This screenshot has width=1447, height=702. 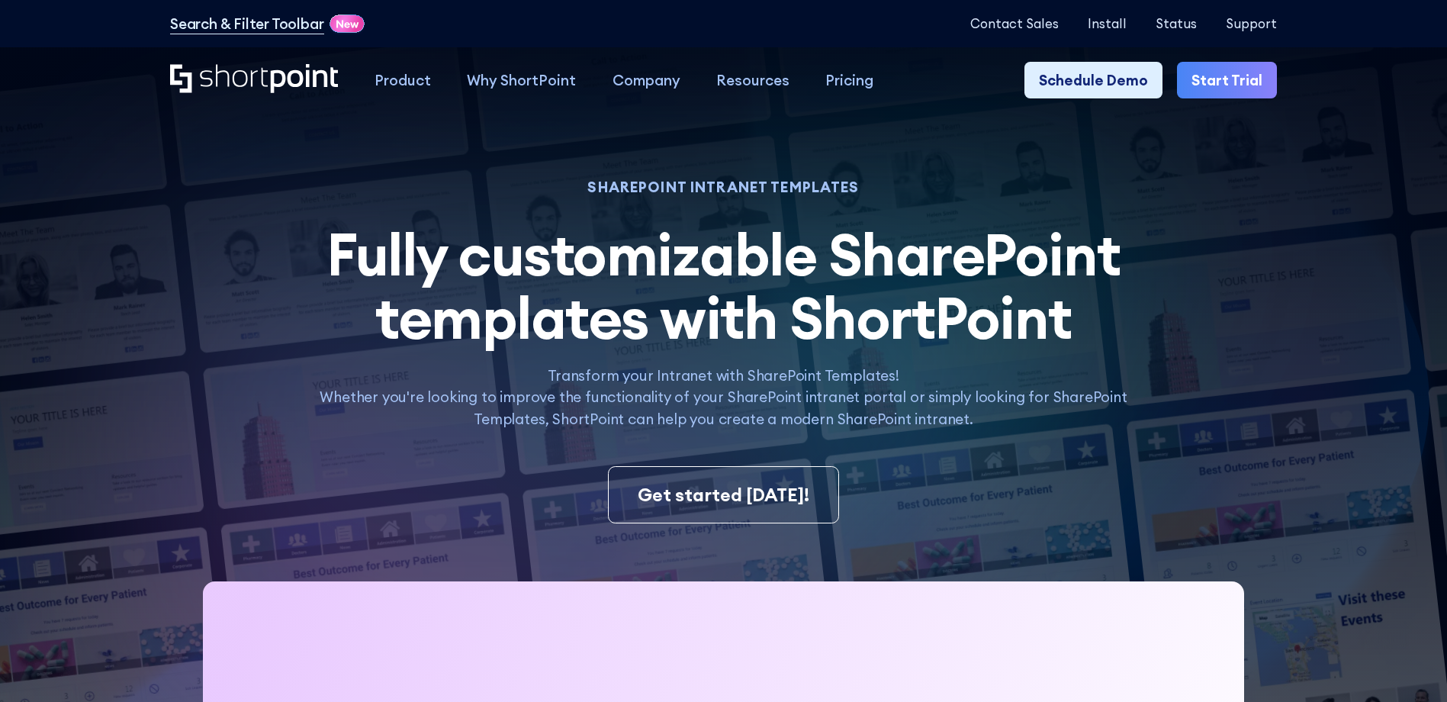 What do you see at coordinates (1014, 23) in the screenshot?
I see `a: Contact Sales` at bounding box center [1014, 23].